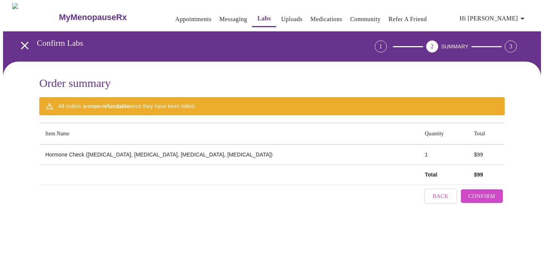  Describe the element at coordinates (408, 19) in the screenshot. I see `a: Refer a Friend` at that location.